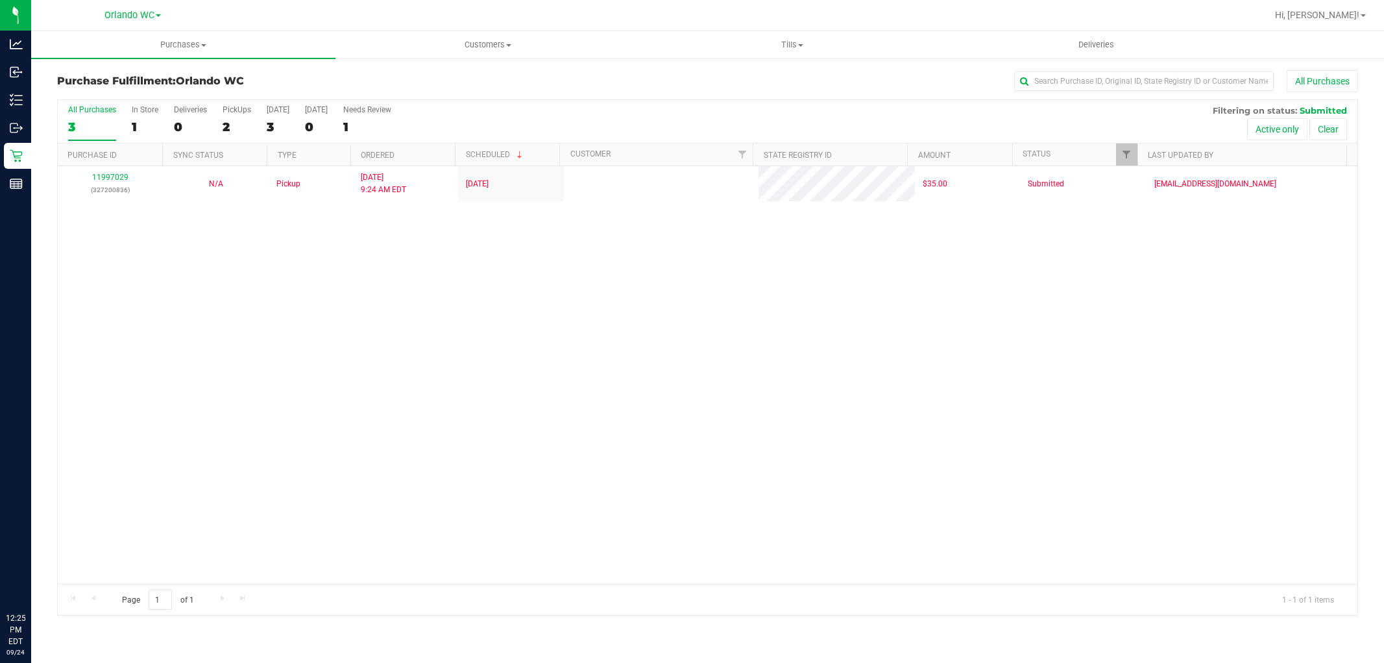 The width and height of the screenshot is (1384, 663). I want to click on span: Not Applicable, so click(216, 184).